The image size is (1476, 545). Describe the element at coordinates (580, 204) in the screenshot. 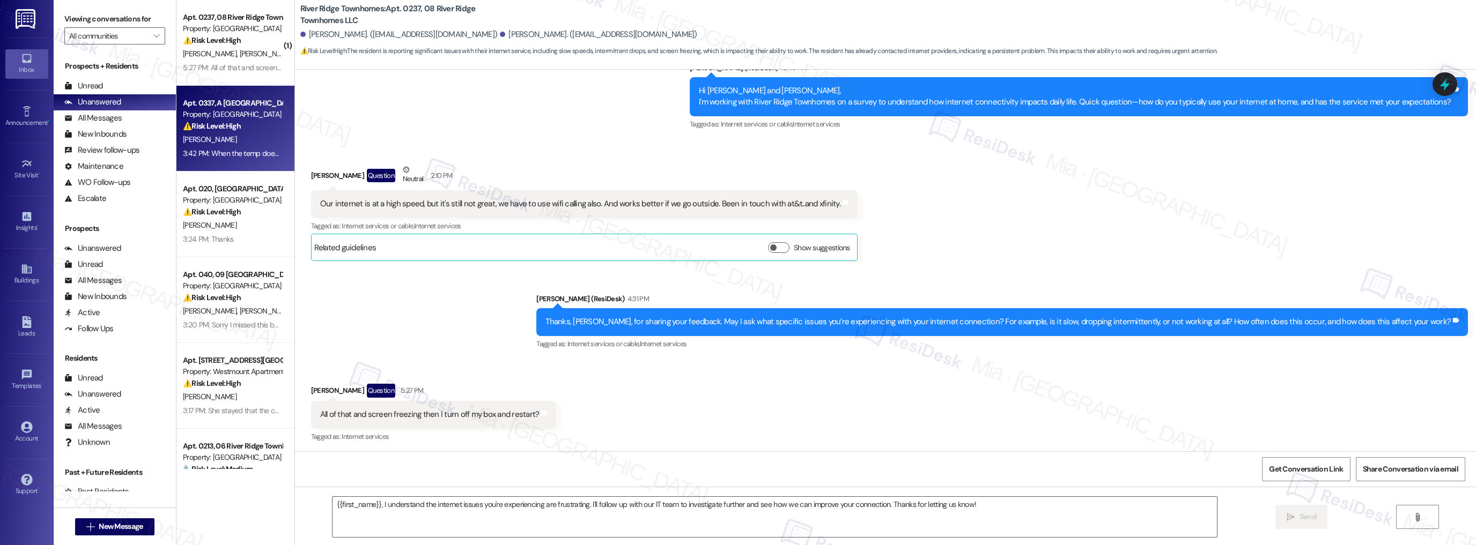

I see `div: Our internet is at a high speed, but it's still not great, we have to use wifi calling also. And ...` at that location.